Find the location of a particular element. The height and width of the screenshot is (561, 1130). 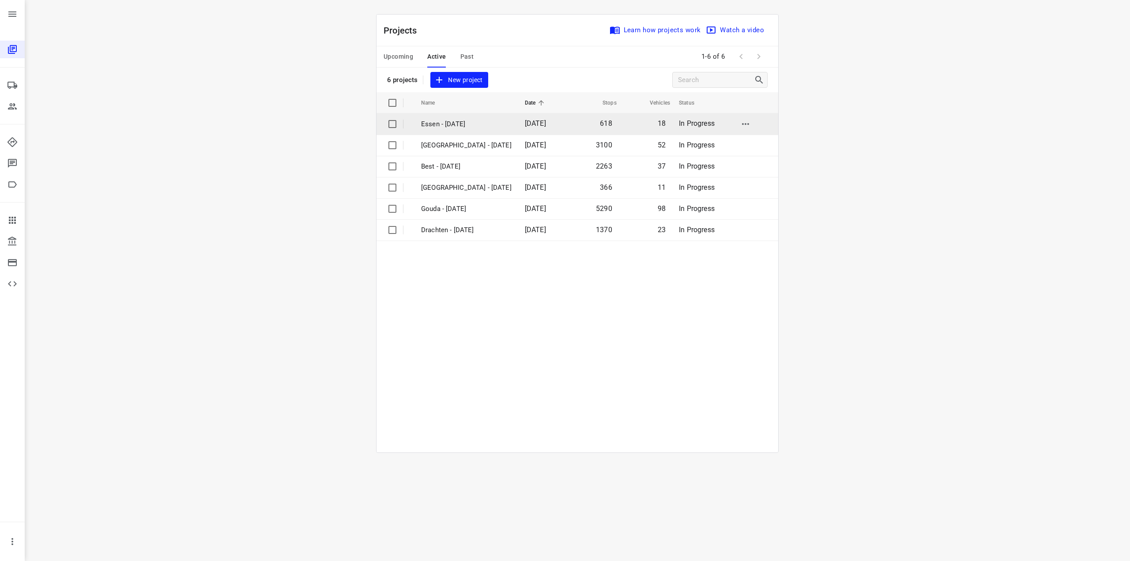

p: Gouda - Monday is located at coordinates (466, 209).